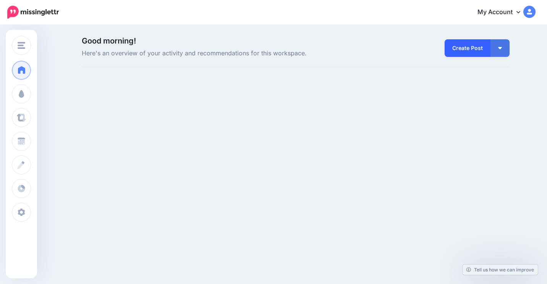  I want to click on img: arrow-down-white.png, so click(500, 48).